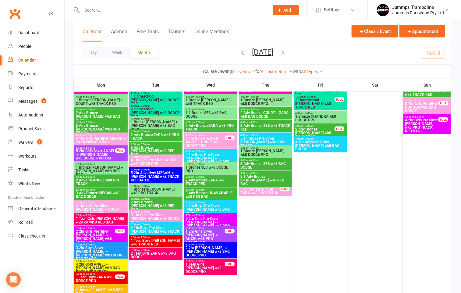 This screenshot has width=461, height=293. What do you see at coordinates (143, 52) in the screenshot?
I see `button: Month` at bounding box center [143, 52].